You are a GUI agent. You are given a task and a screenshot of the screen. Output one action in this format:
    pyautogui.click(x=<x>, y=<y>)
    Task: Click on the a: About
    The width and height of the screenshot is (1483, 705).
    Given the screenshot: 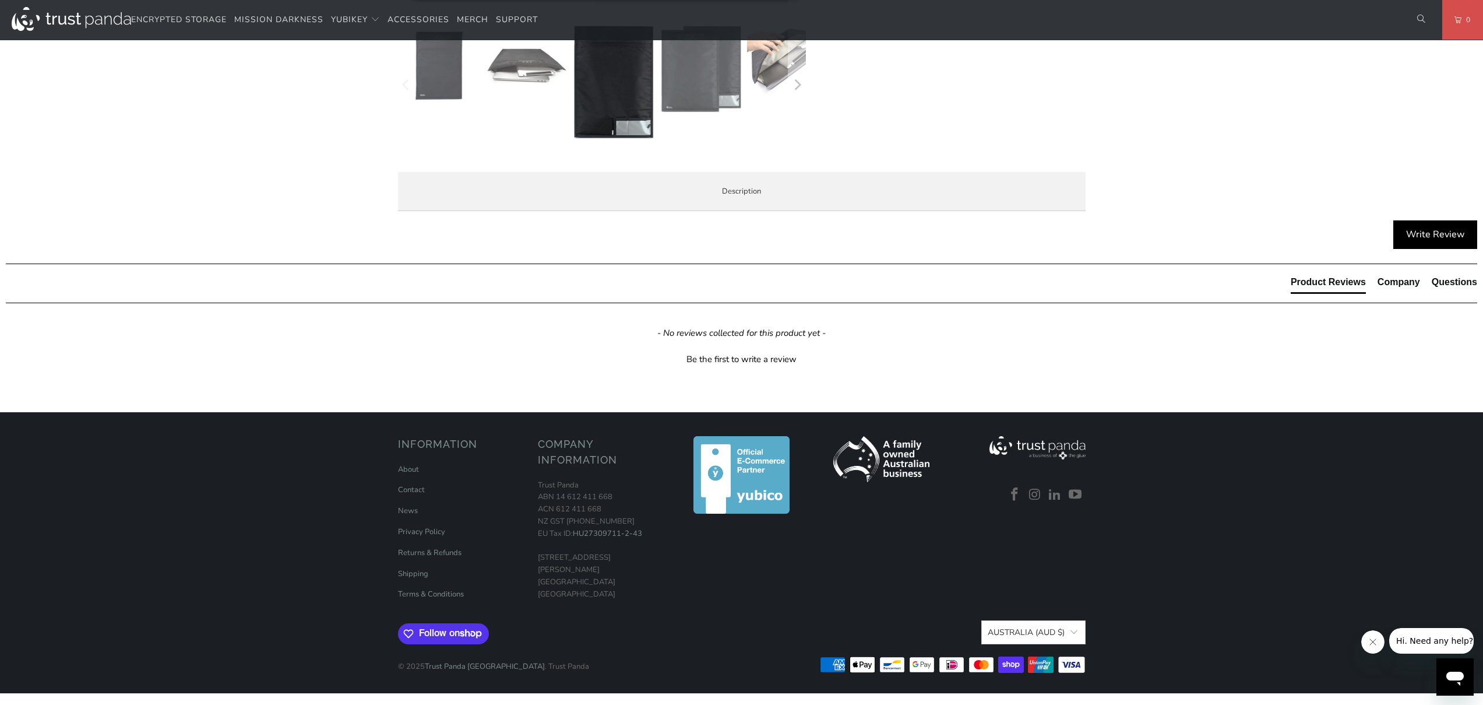 What is the action you would take?
    pyautogui.click(x=409, y=469)
    